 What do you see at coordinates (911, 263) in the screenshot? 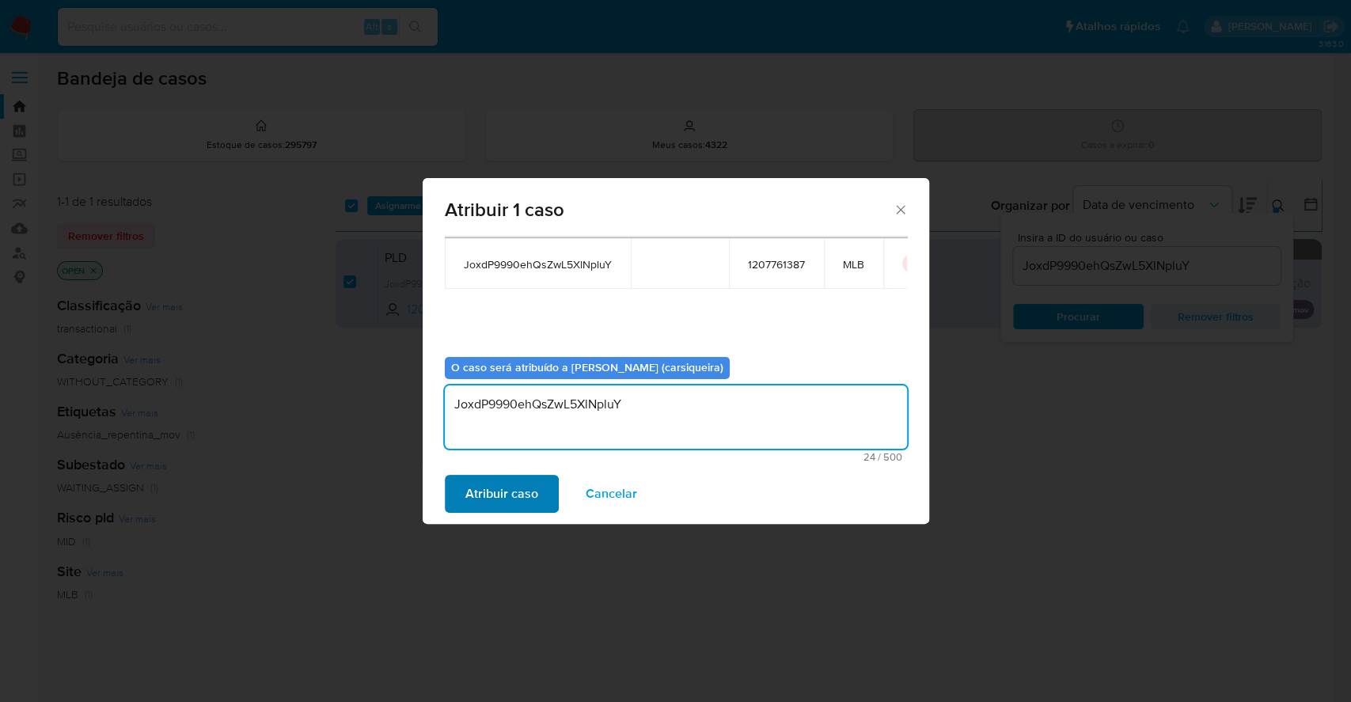
I see `button: icon-button` at bounding box center [911, 263].